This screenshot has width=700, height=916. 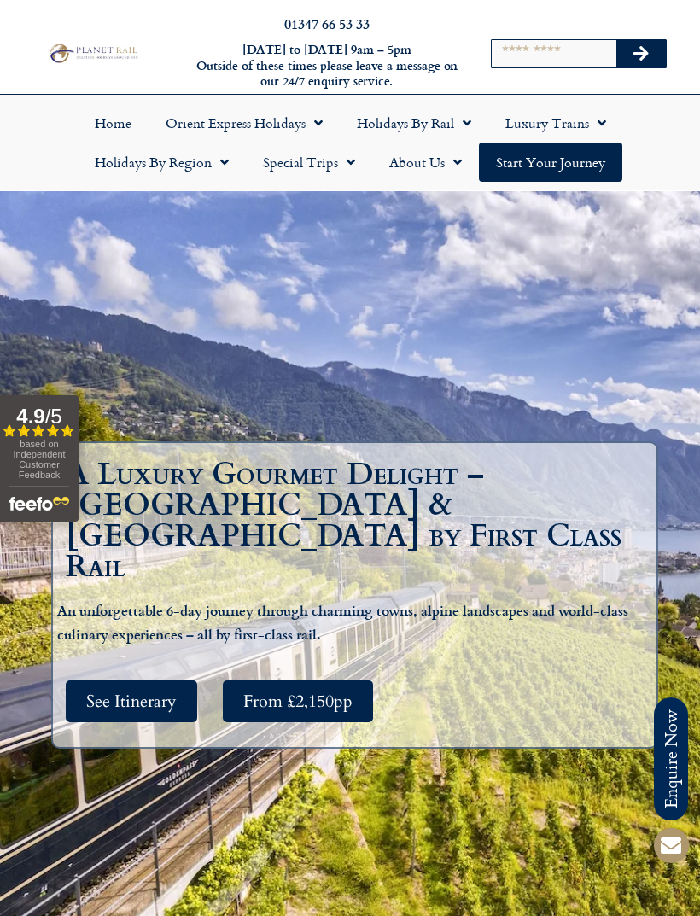 What do you see at coordinates (131, 701) in the screenshot?
I see `a: See Itinerary` at bounding box center [131, 701].